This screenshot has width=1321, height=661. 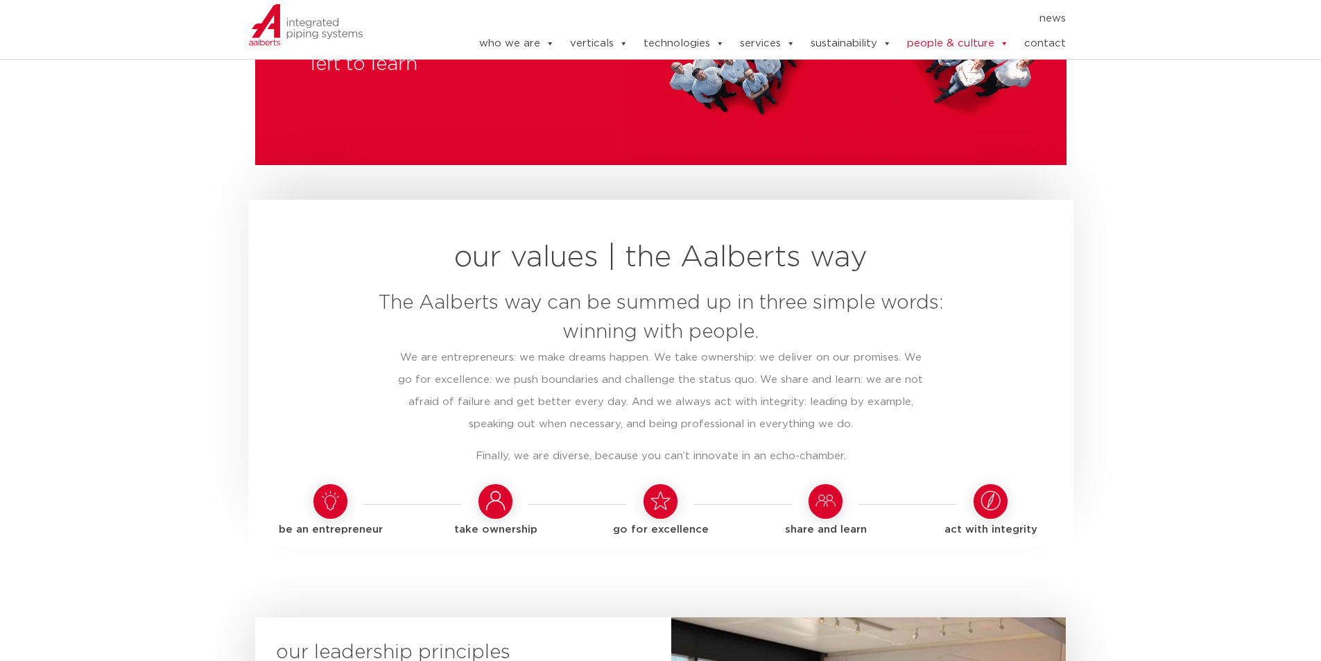 I want to click on a: verticals, so click(x=599, y=44).